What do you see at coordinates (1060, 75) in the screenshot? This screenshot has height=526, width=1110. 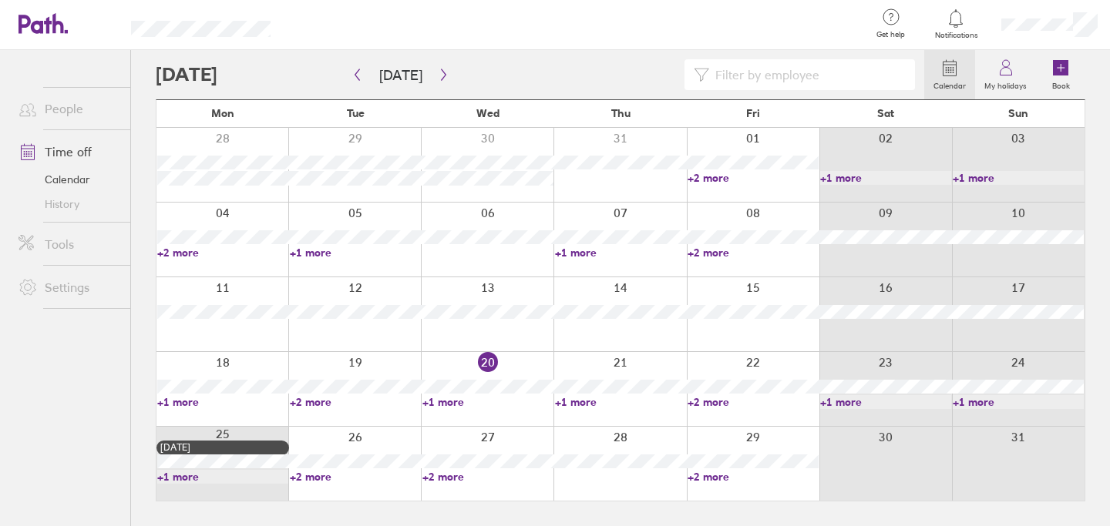 I see `a: Book` at bounding box center [1060, 75].